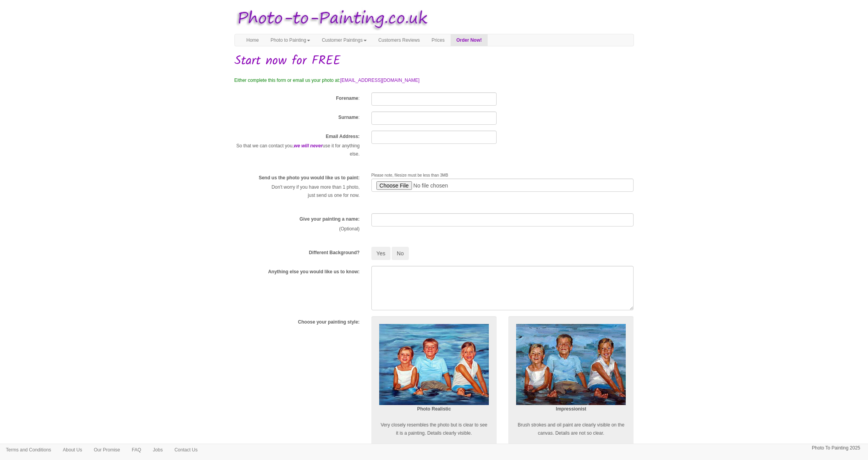 This screenshot has height=460, width=868. What do you see at coordinates (434, 429) in the screenshot?
I see `p: Very closely resembles the photo but is clear to see it is a painting. Details clearly visible.` at bounding box center [434, 429].